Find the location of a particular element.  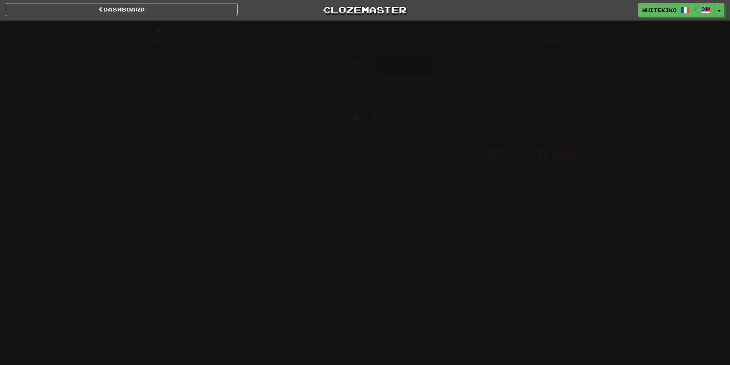

a: whitekiko / is located at coordinates (676, 10).